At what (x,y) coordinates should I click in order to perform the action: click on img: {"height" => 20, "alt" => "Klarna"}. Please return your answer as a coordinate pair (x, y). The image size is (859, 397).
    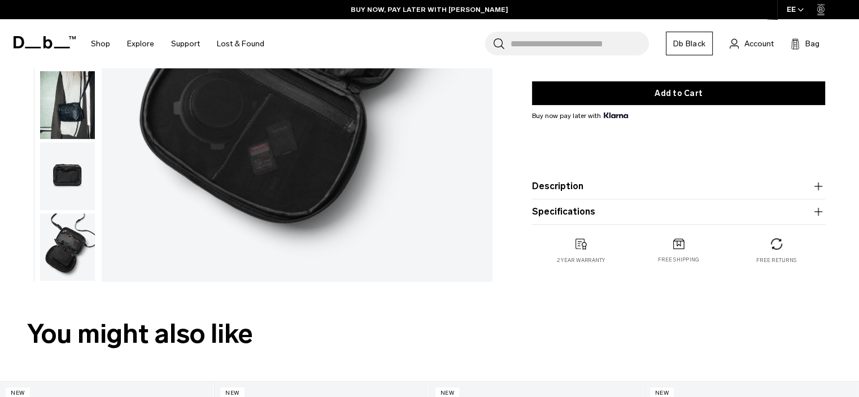
    Looking at the image, I should click on (616, 115).